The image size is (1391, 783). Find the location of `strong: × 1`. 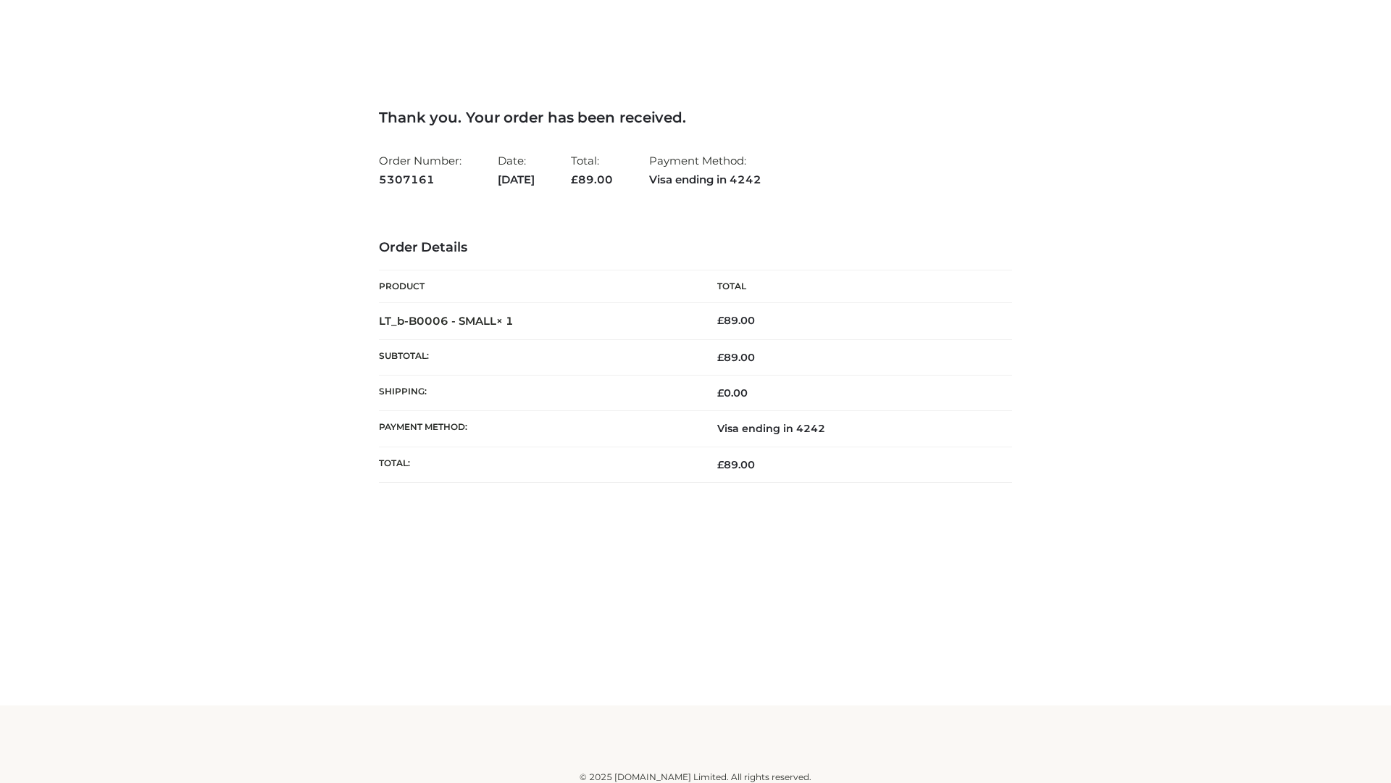

strong: × 1 is located at coordinates (505, 320).